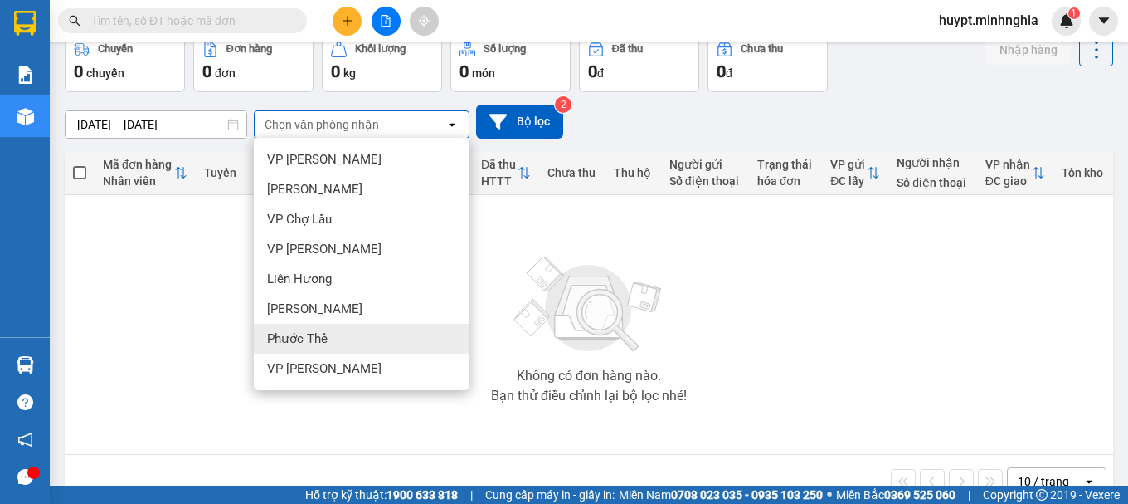 This screenshot has height=504, width=1128. I want to click on div: Thu hộ, so click(633, 173).